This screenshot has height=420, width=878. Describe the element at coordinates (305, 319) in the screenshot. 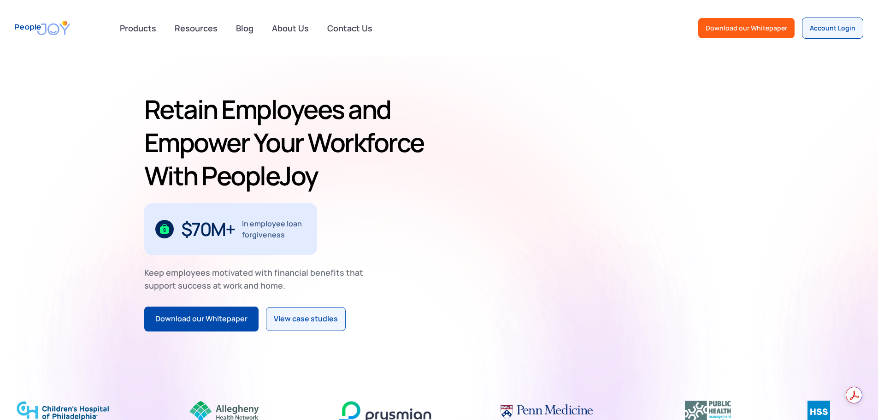

I see `div: View case studies` at that location.